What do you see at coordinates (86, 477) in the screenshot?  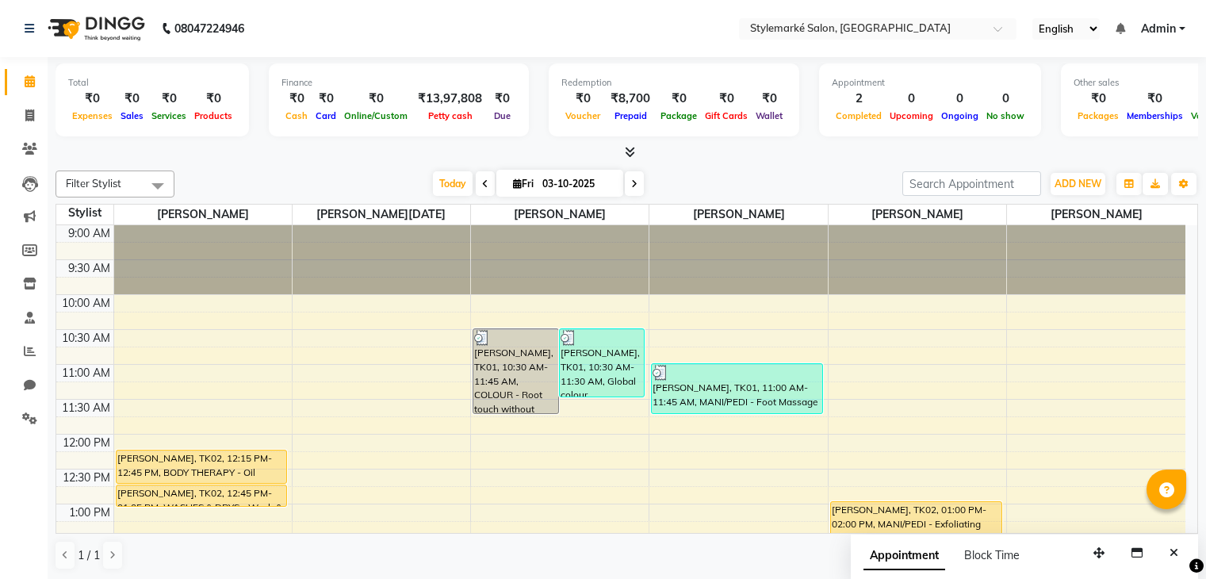 I see `div: 12:30 PM` at bounding box center [86, 477].